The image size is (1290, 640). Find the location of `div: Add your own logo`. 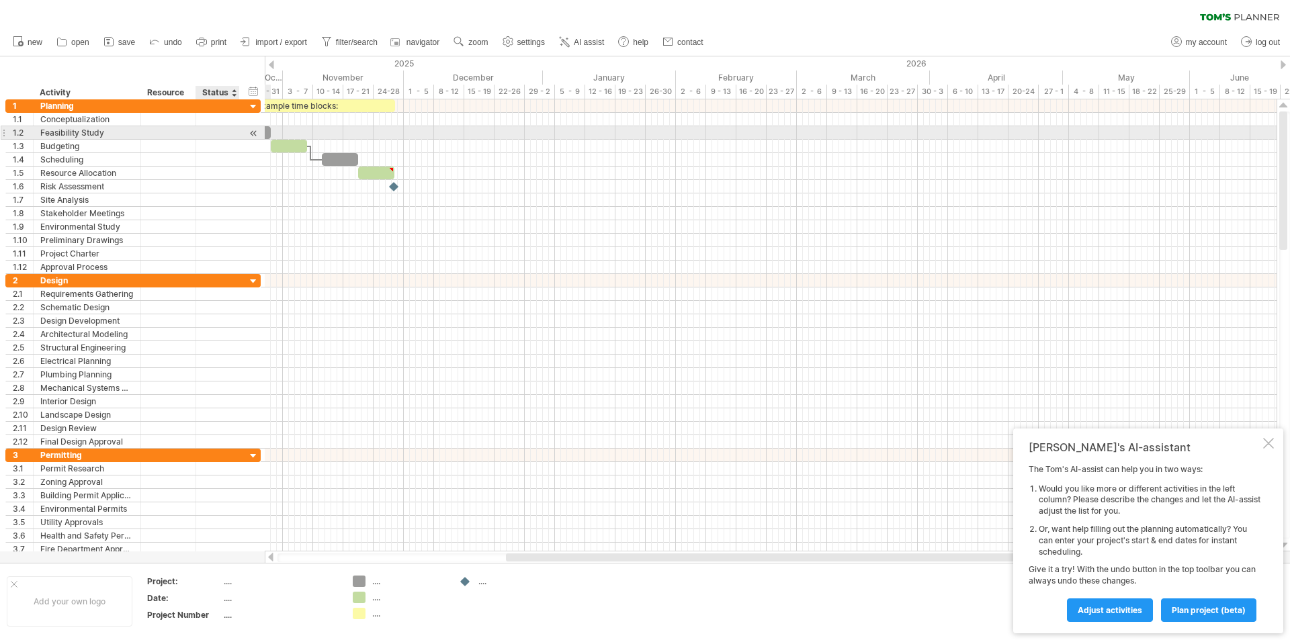

div: Add your own logo is located at coordinates (69, 601).